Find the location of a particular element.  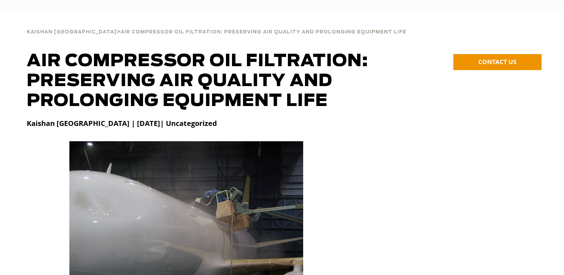

a: CONTACT US is located at coordinates (497, 62).